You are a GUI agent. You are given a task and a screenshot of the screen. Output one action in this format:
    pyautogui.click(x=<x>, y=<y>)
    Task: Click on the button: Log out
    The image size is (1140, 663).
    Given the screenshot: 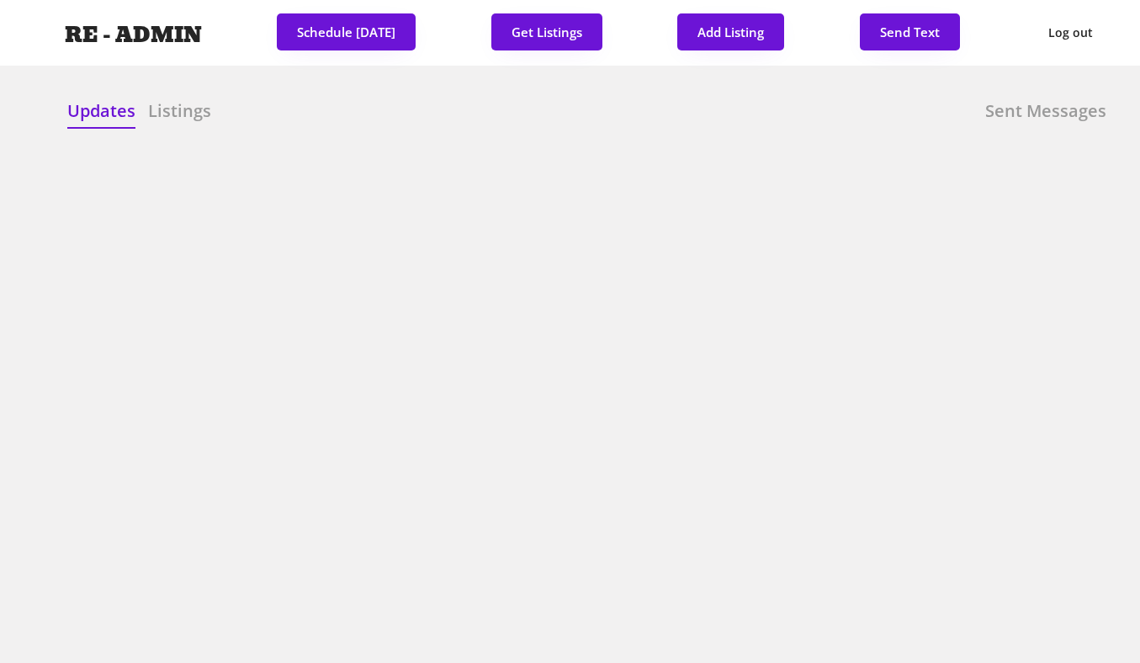 What is the action you would take?
    pyautogui.click(x=1070, y=33)
    